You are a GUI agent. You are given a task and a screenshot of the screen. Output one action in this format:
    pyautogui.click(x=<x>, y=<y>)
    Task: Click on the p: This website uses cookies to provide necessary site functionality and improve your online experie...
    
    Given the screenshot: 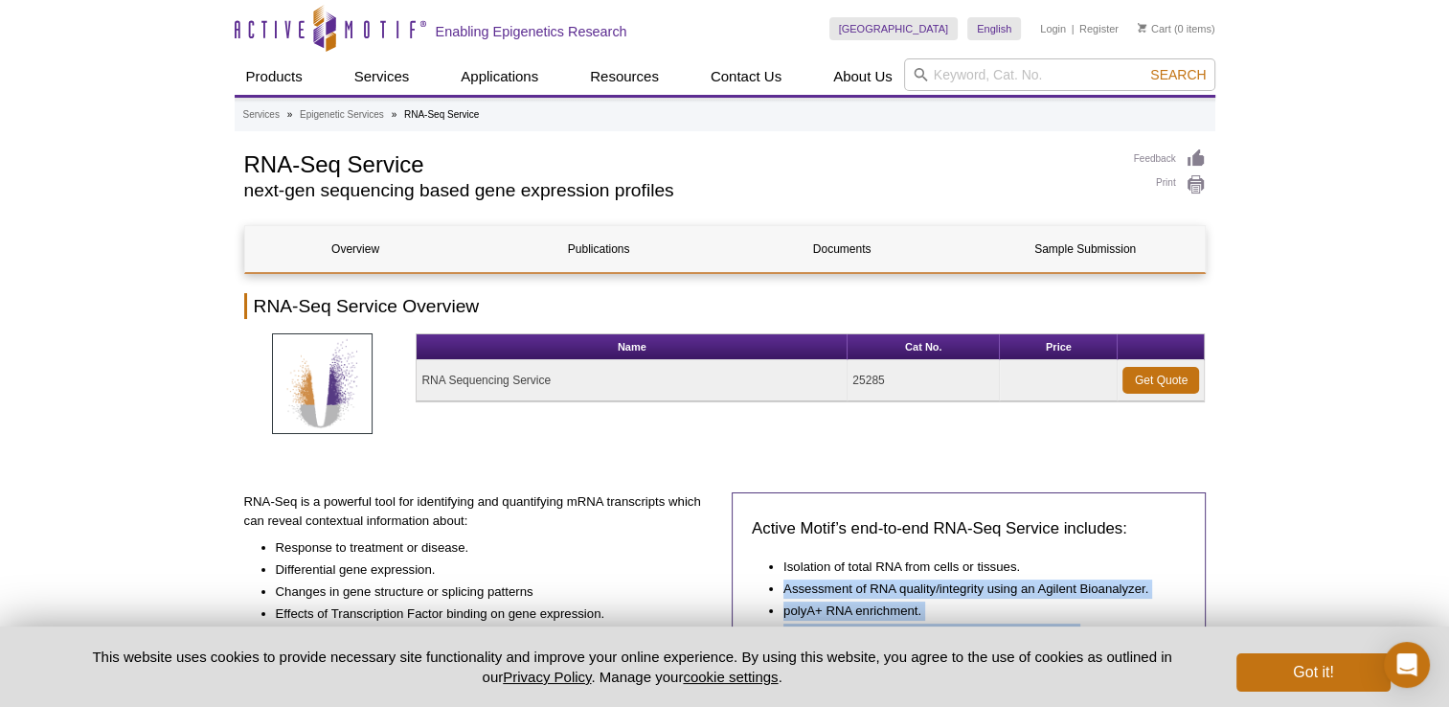 What is the action you would take?
    pyautogui.click(x=632, y=666)
    